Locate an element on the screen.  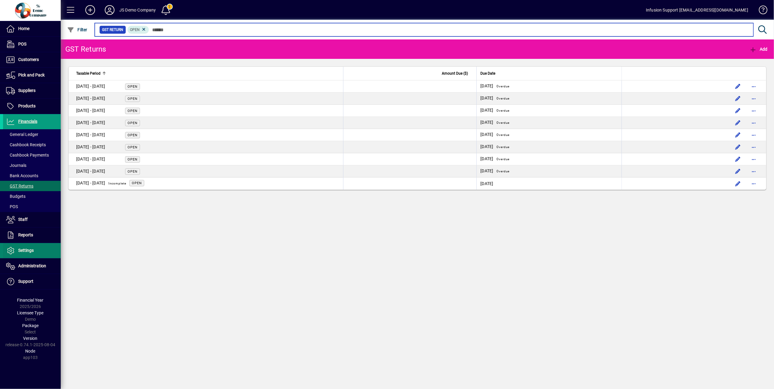
div: Taxable Period is located at coordinates (208, 73).